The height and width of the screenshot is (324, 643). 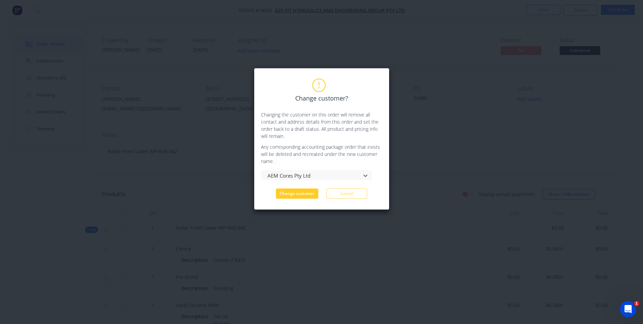 I want to click on p: Changing the customer on this order will remove all contact and address details from this order a..., so click(x=322, y=125).